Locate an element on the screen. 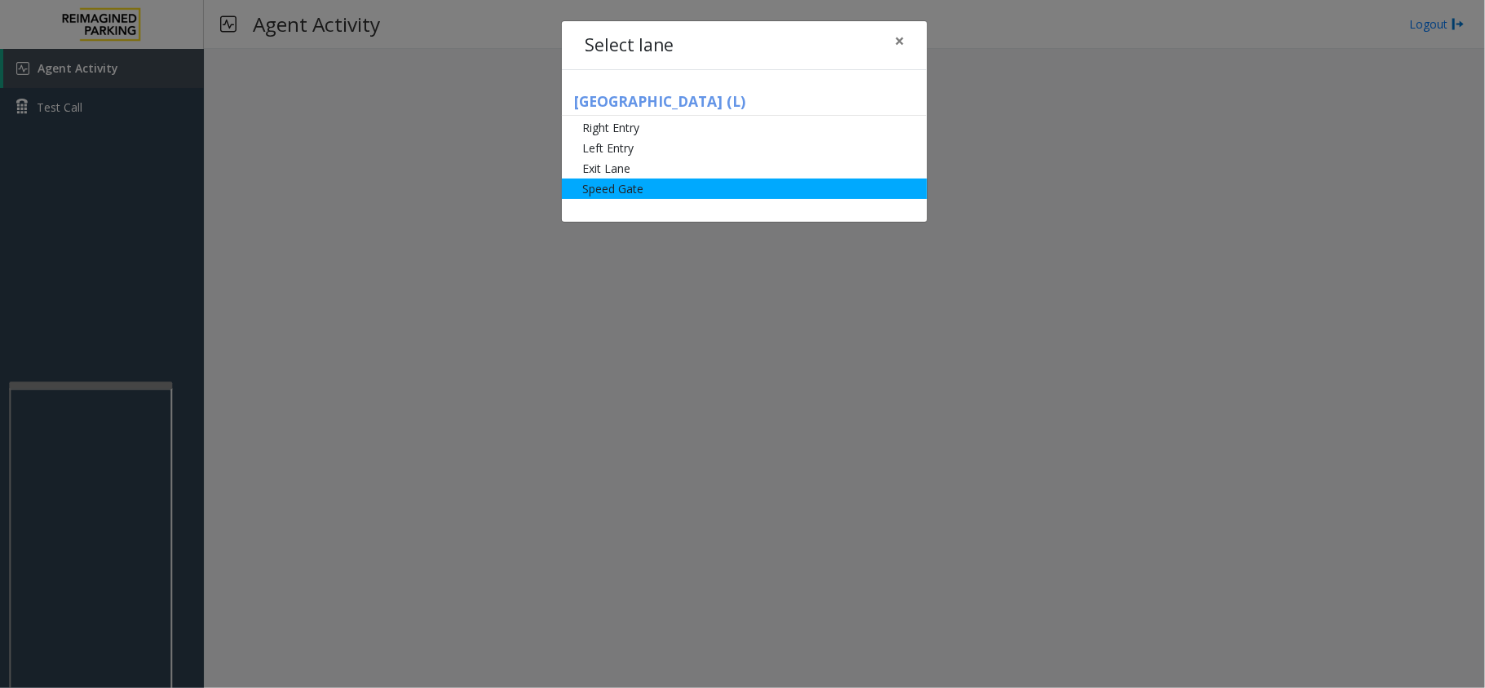 Image resolution: width=1485 pixels, height=688 pixels. li: Right Entry is located at coordinates (744, 127).